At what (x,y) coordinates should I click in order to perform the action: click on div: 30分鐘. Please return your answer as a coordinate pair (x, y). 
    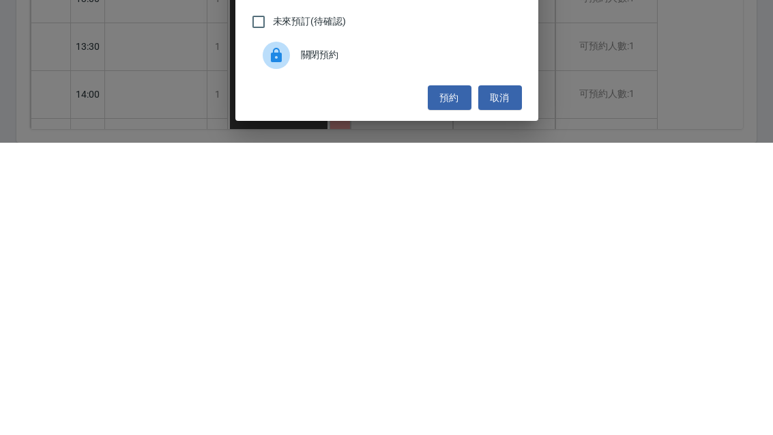
    Looking at the image, I should click on (387, 145).